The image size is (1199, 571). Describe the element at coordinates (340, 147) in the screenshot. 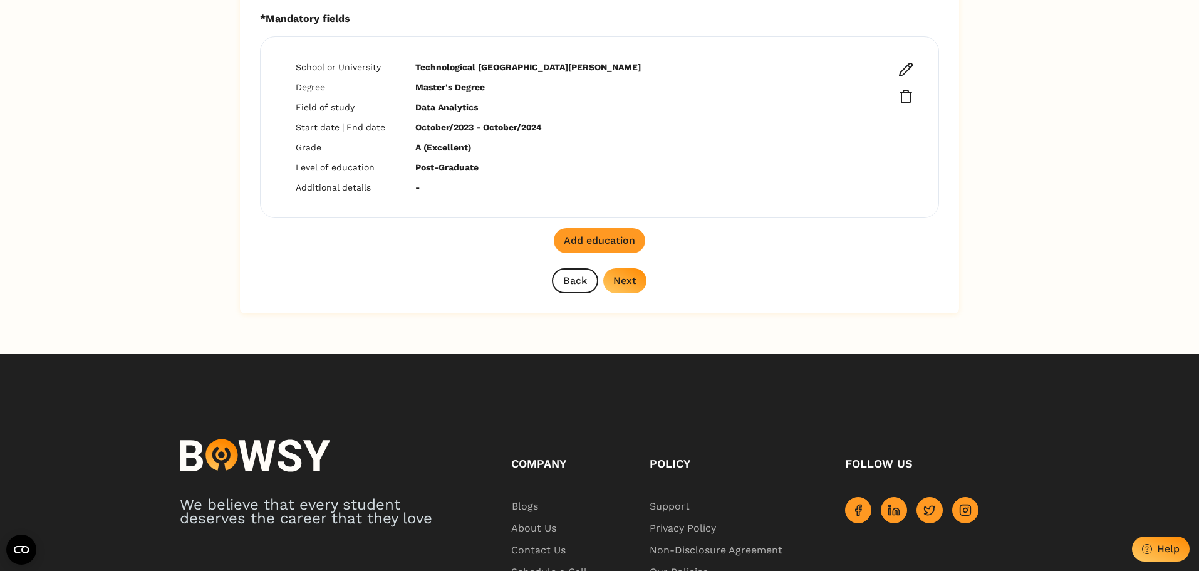

I see `td: Grade` at that location.